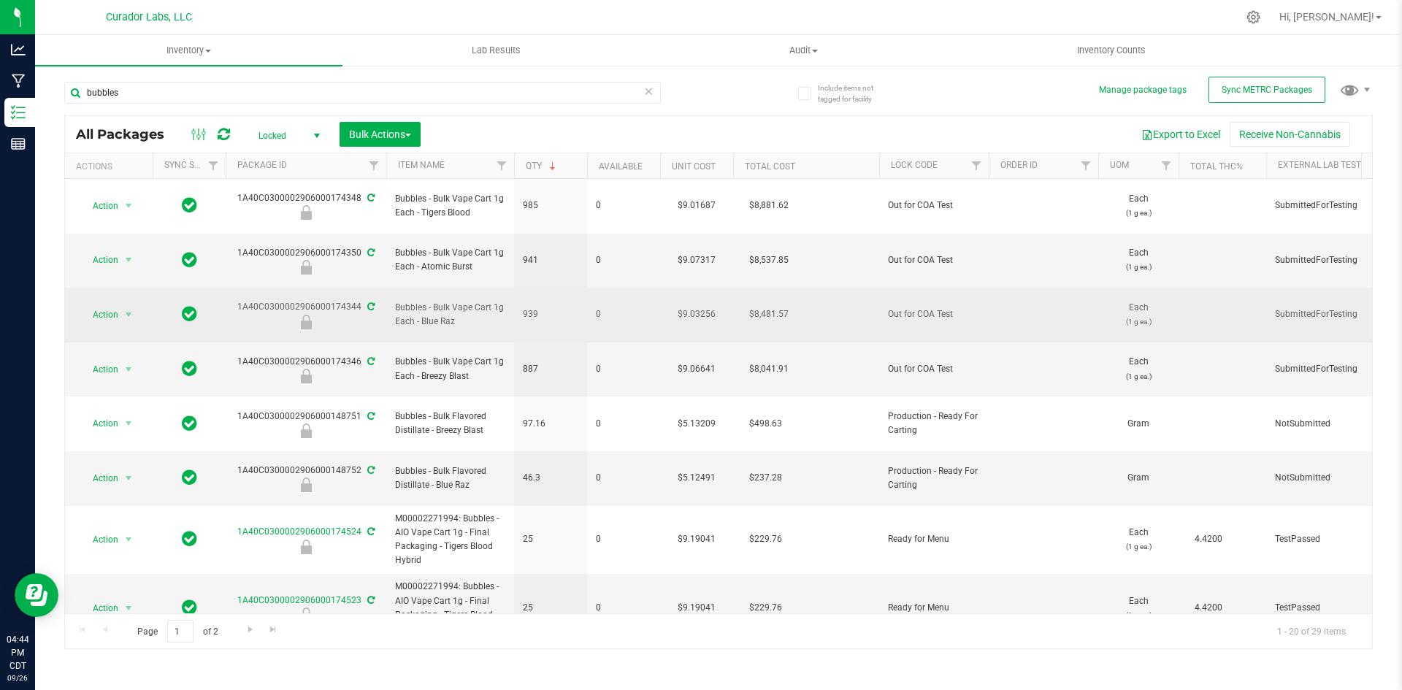 This screenshot has width=1402, height=690. Describe the element at coordinates (769, 260) in the screenshot. I see `span: $8,537.85` at that location.